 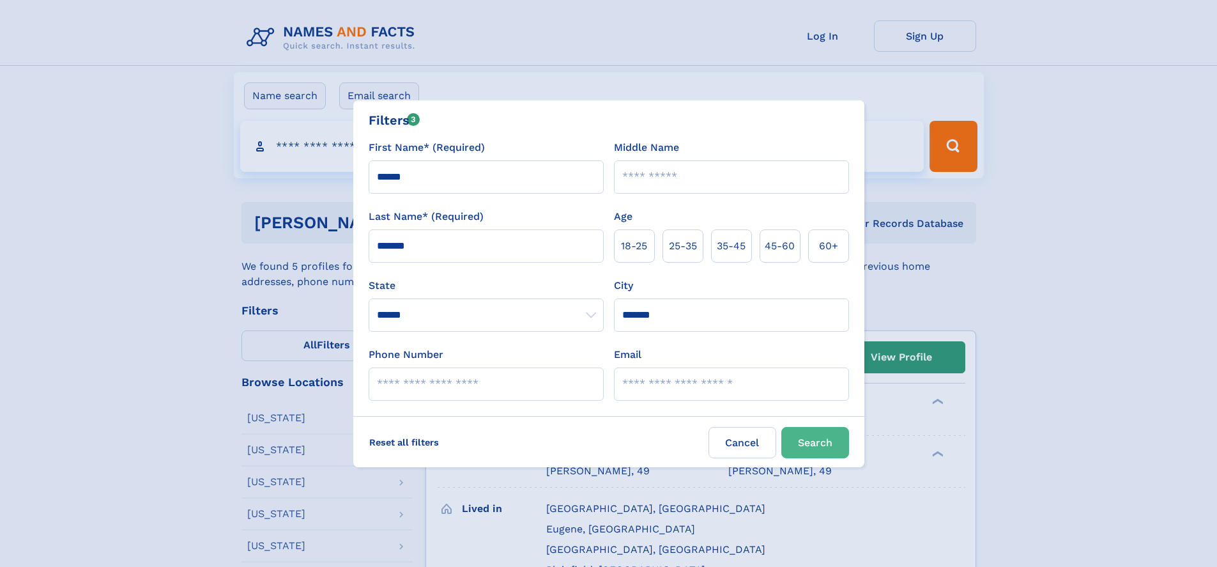 I want to click on label: Cancel, so click(x=743, y=442).